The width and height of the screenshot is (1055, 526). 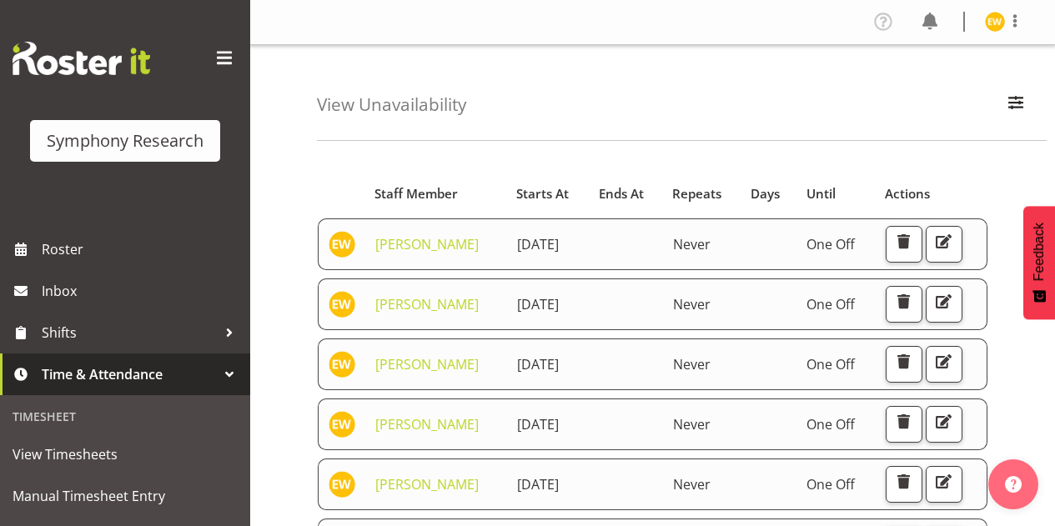 What do you see at coordinates (391, 104) in the screenshot?
I see `h4: View Unavailability` at bounding box center [391, 104].